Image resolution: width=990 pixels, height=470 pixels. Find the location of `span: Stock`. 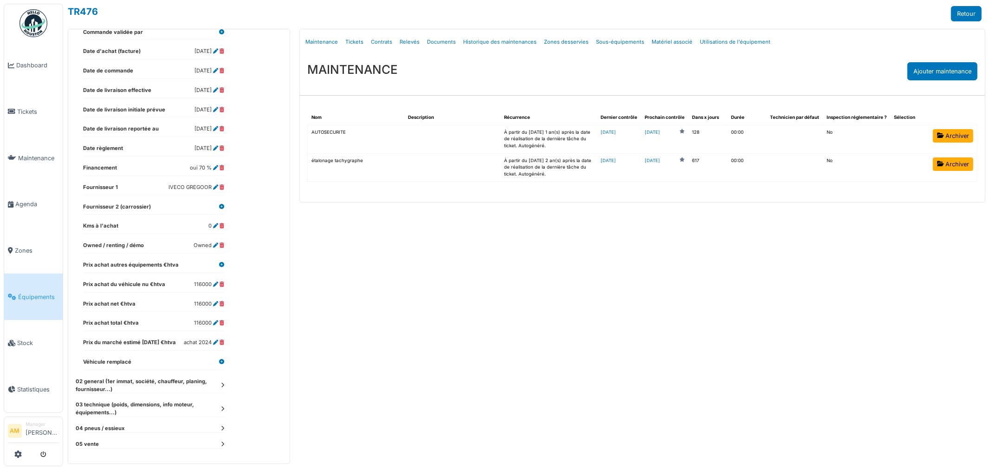

span: Stock is located at coordinates (38, 342).